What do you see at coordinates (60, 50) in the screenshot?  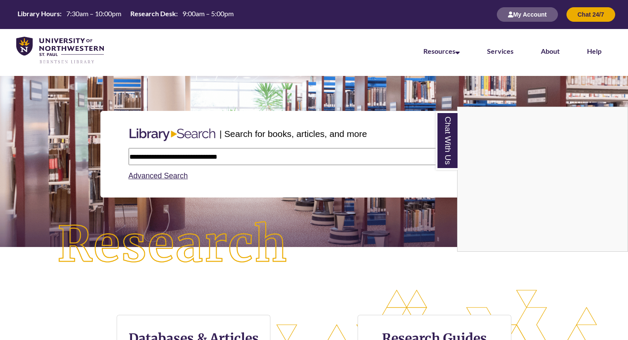 I see `img: UNWSP Library Logo` at bounding box center [60, 50].